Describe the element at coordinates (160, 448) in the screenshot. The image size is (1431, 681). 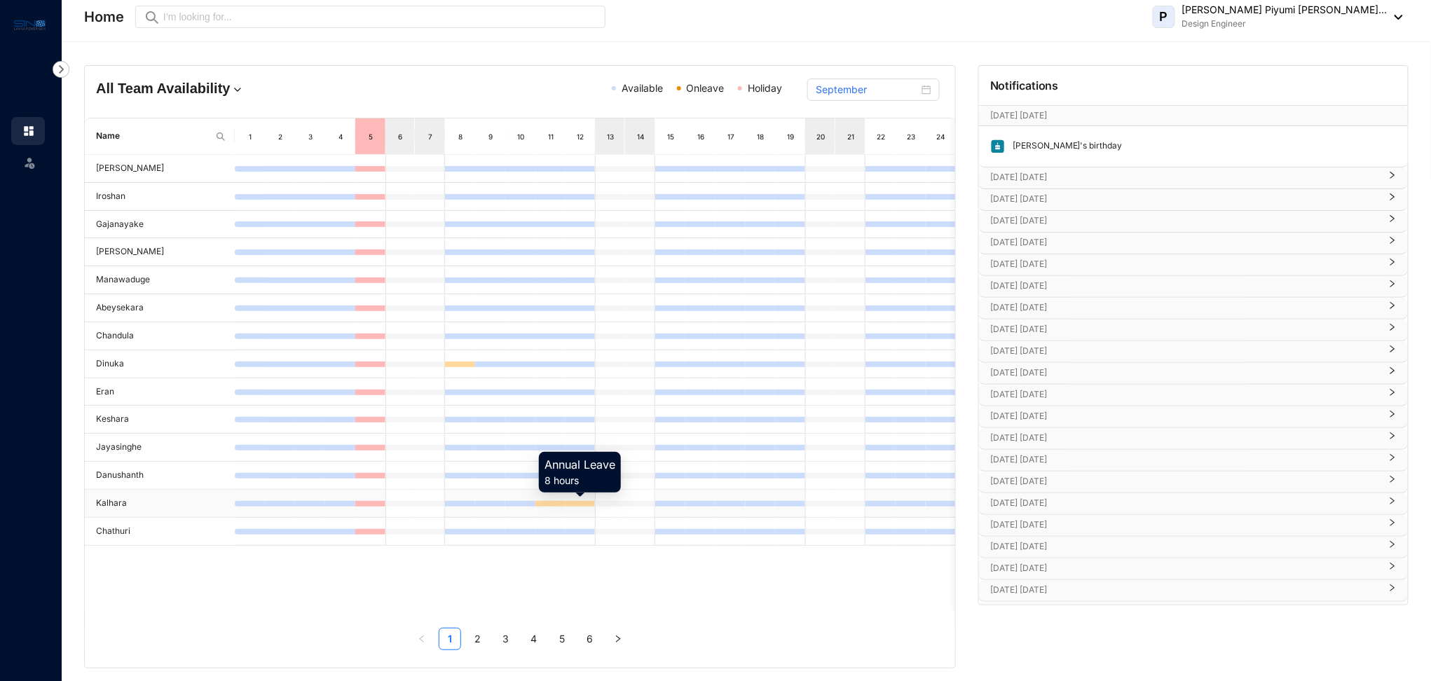
I see `td: Jayasinghe` at that location.